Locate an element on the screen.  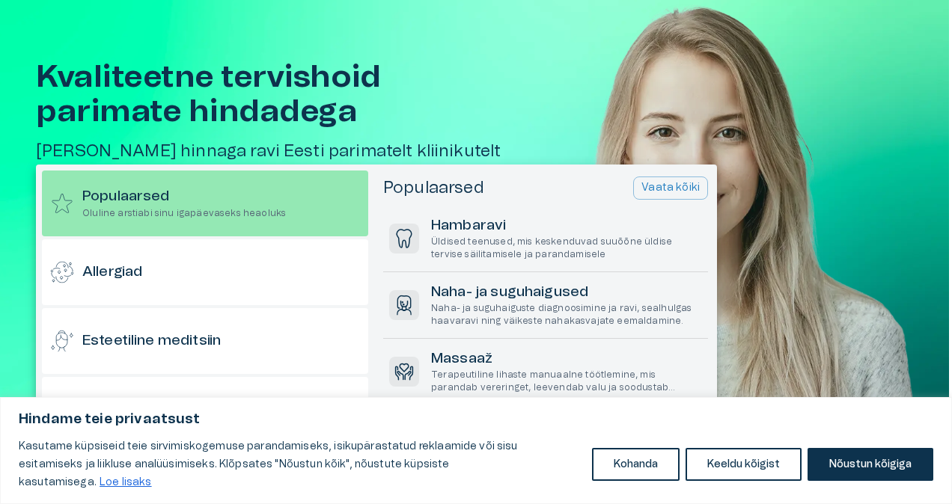
p: Üldised teenused, mis keskenduvad suuõõne üldise tervise säilitamisele ja parandamisele is located at coordinates (567, 248).